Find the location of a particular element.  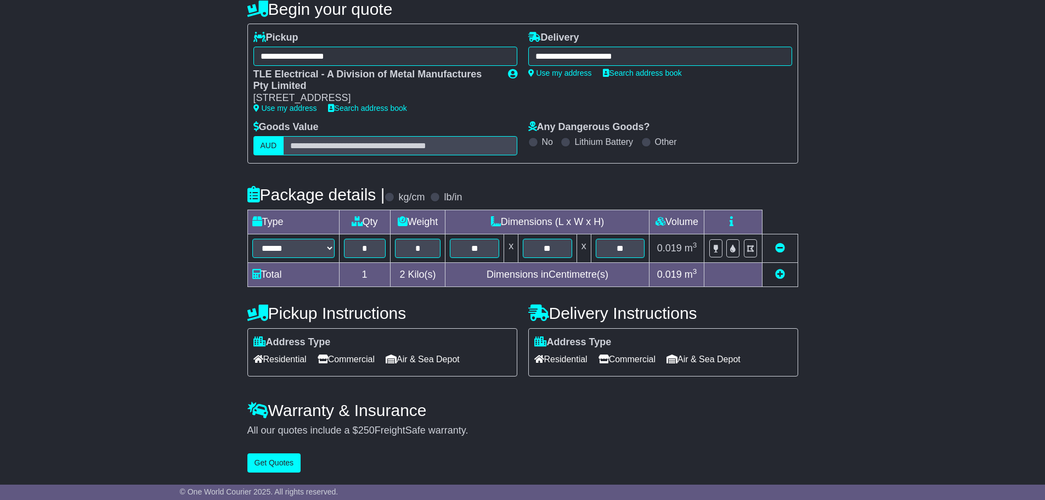

td: Dimensions (L x W x H) is located at coordinates (548, 222).